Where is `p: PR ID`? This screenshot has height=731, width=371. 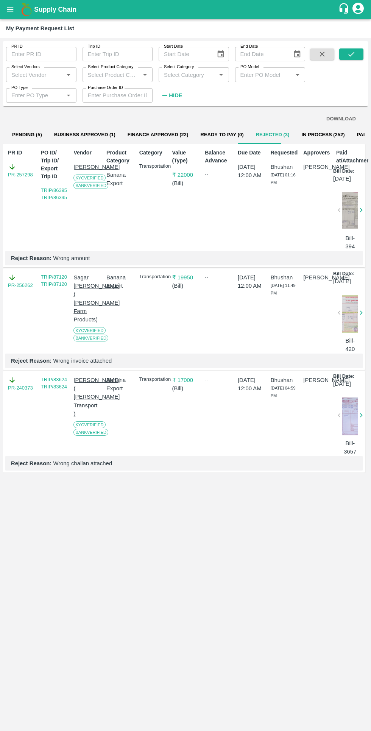 p: PR ID is located at coordinates (21, 153).